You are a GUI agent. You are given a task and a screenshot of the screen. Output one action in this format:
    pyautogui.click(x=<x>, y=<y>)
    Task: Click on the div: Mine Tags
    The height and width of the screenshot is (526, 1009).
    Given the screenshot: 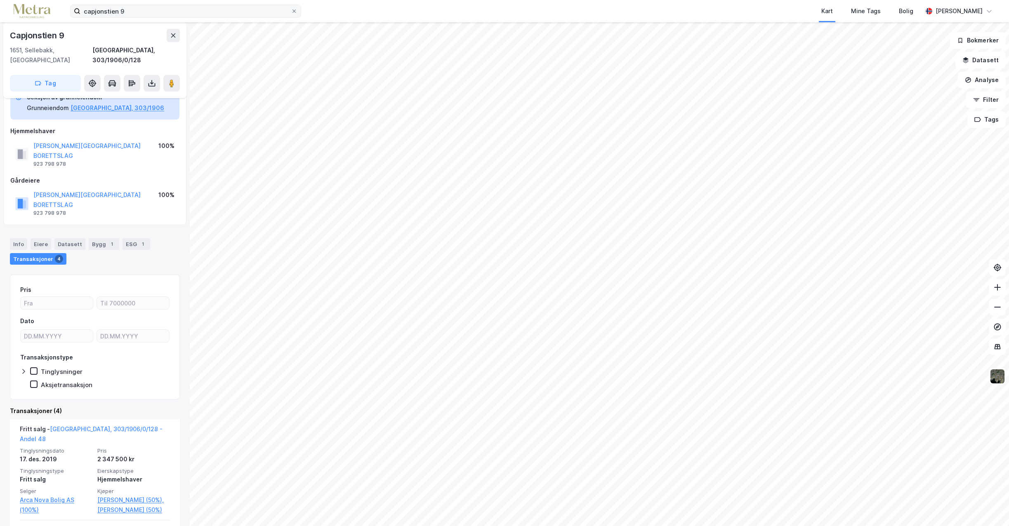 What is the action you would take?
    pyautogui.click(x=865, y=11)
    